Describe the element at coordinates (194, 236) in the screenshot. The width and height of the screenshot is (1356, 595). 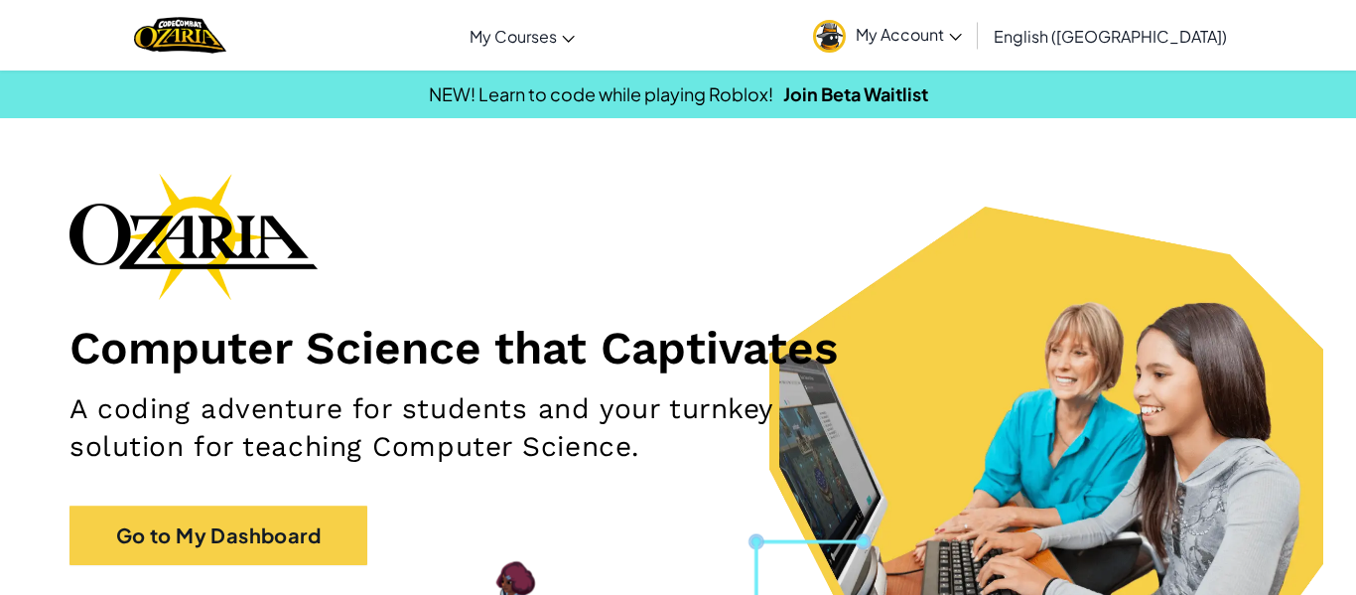
I see `img: Ozaria branding logo` at that location.